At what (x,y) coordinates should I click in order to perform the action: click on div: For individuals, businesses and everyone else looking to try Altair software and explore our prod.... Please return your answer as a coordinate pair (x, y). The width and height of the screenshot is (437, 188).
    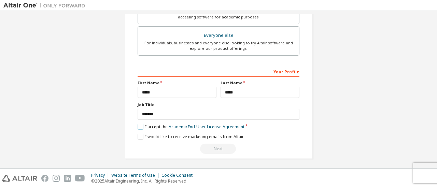
    Looking at the image, I should click on (219, 46).